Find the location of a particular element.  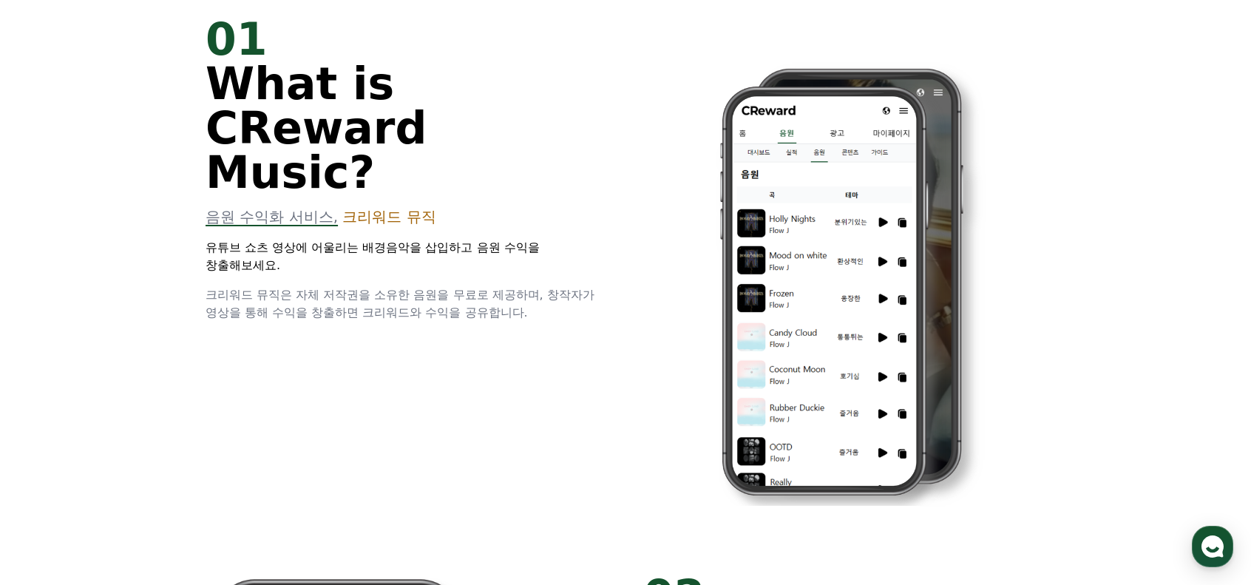

div: 01 is located at coordinates (407, 39).